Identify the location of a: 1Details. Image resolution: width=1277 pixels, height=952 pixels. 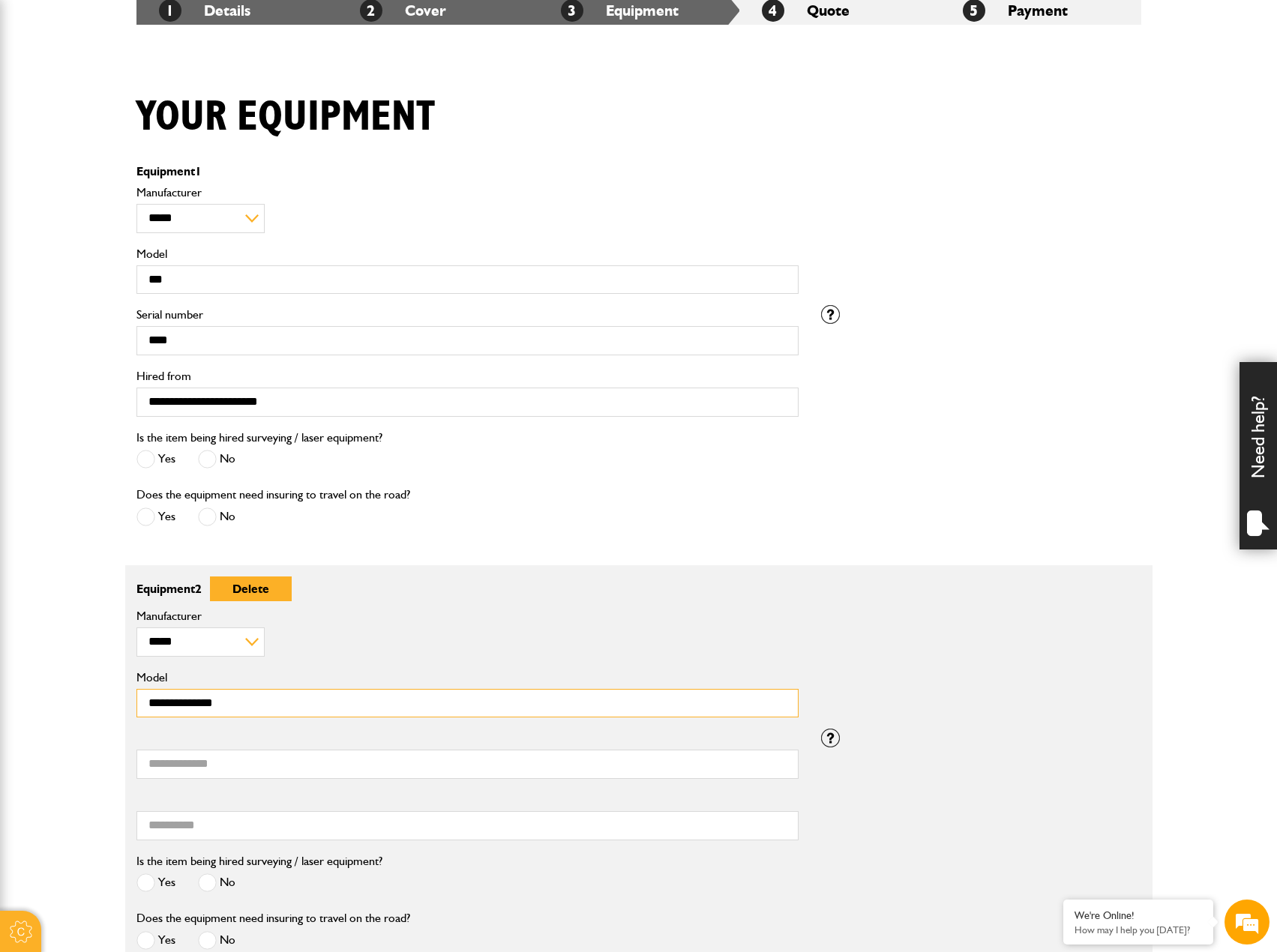
(205, 11).